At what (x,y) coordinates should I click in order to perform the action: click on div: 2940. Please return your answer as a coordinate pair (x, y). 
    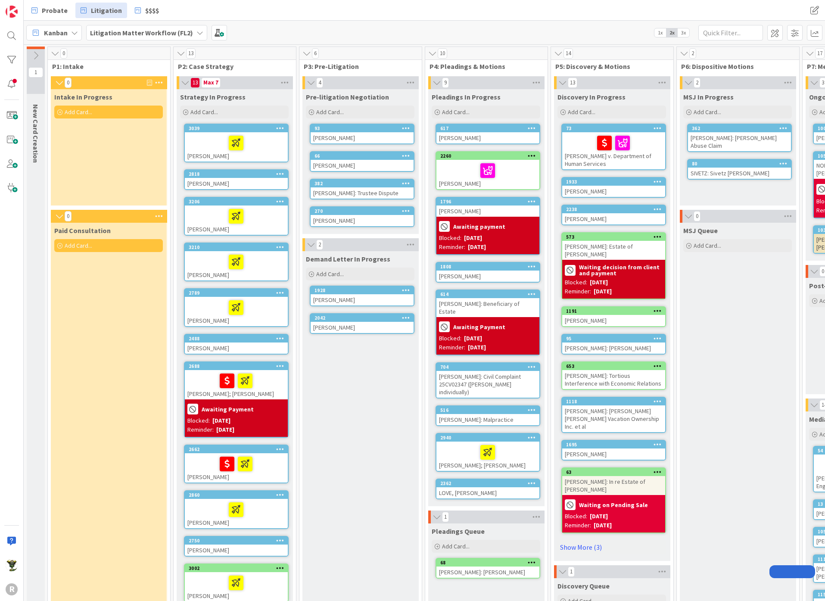
    Looking at the image, I should click on (487, 437).